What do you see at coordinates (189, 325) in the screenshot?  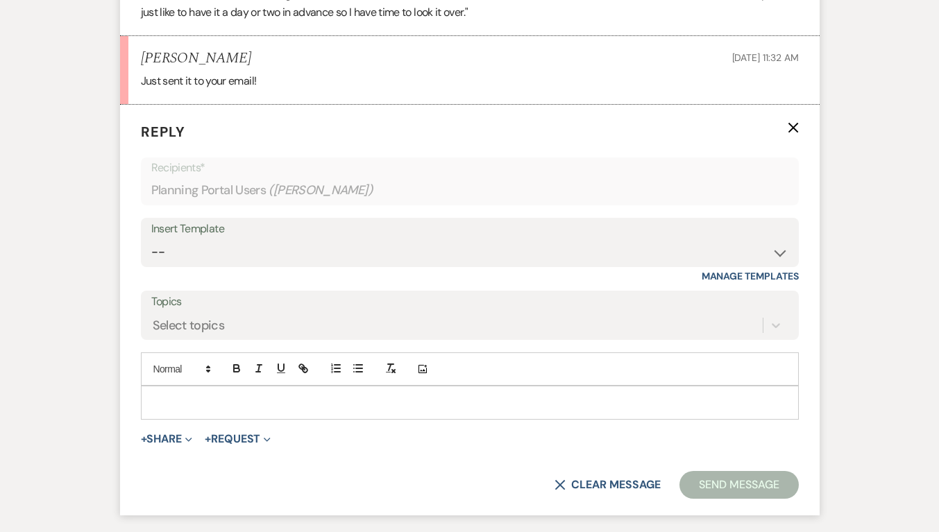 I see `div: Select topics` at bounding box center [189, 325].